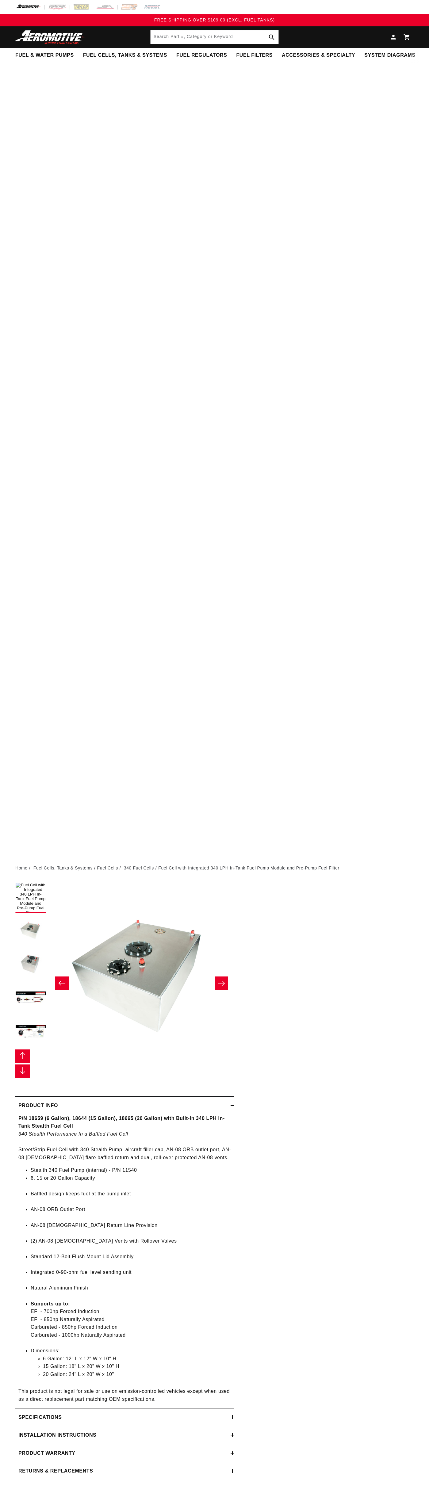 The height and width of the screenshot is (1490, 429). I want to click on h2: Product Info, so click(38, 1106).